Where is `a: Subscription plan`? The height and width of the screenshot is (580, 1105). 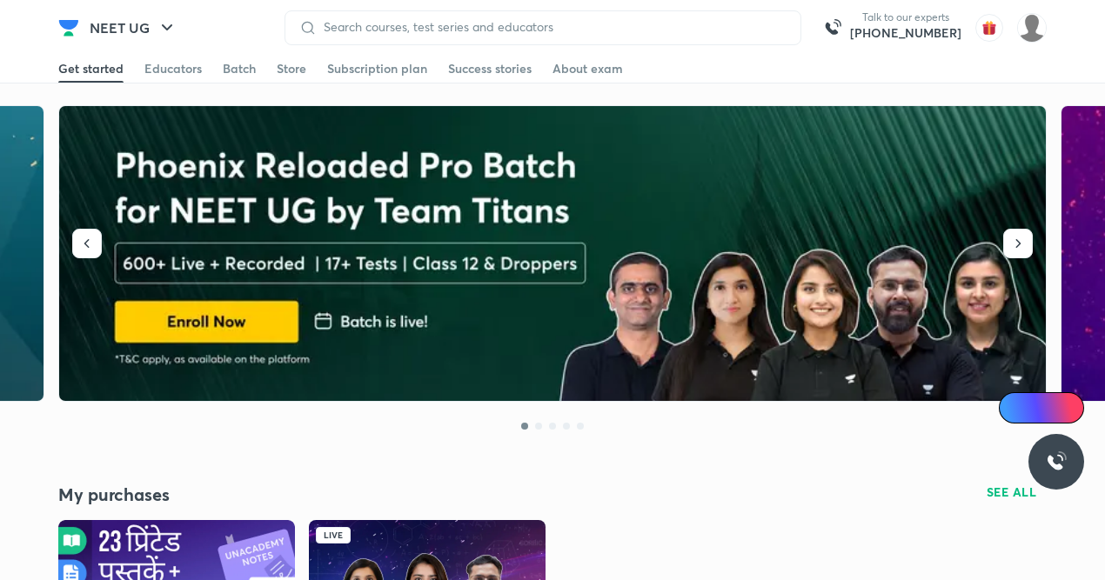 a: Subscription plan is located at coordinates (377, 69).